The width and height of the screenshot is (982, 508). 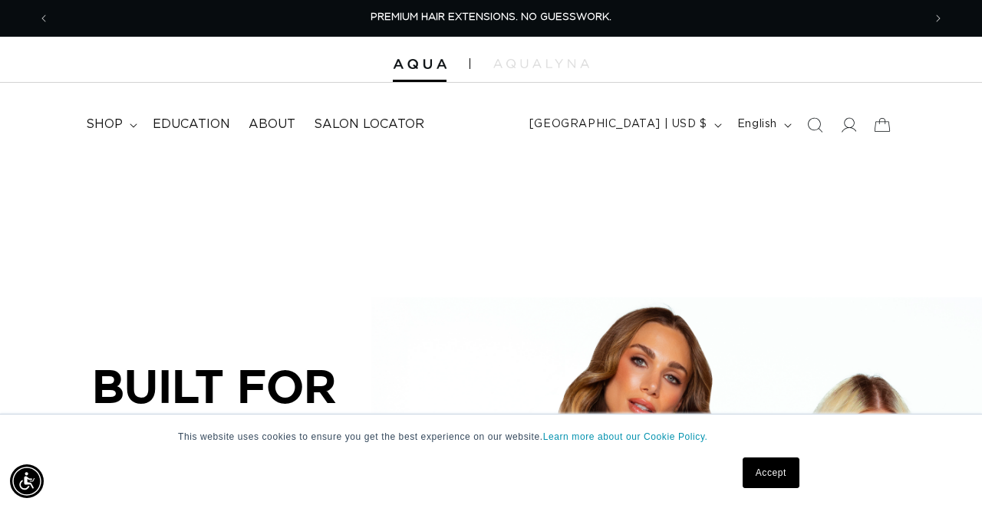 What do you see at coordinates (771, 473) in the screenshot?
I see `a: Accept` at bounding box center [771, 473].